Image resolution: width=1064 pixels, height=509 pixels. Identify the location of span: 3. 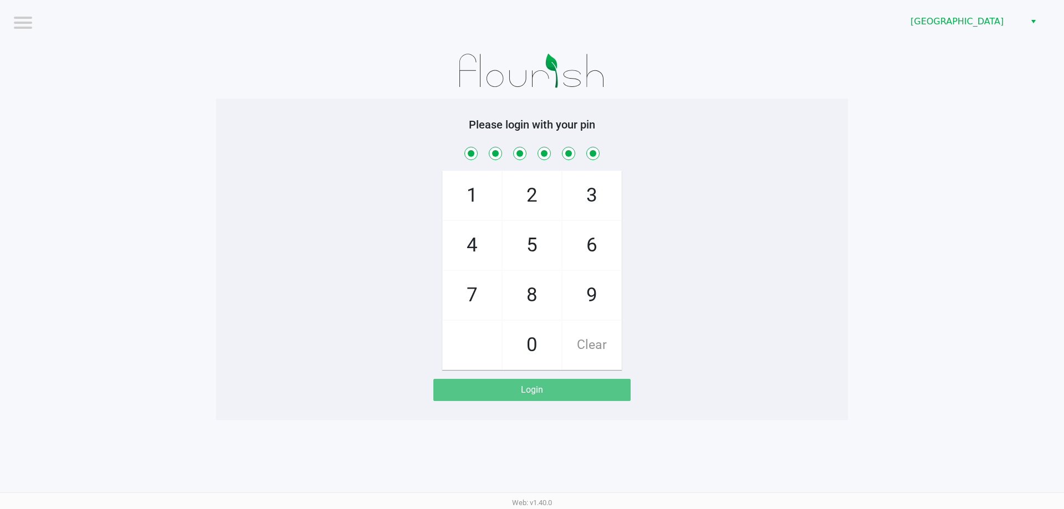
(592, 196).